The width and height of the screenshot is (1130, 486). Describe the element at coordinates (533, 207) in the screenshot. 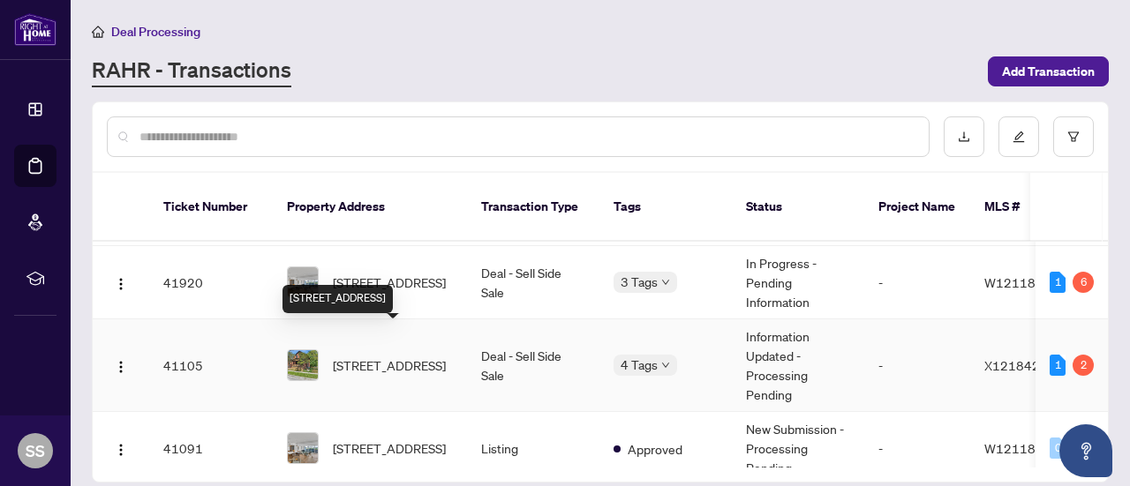

I see `th: Transaction Type` at that location.